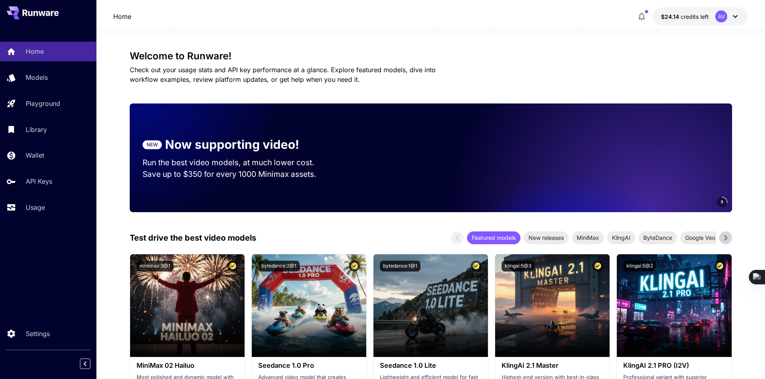 The height and width of the screenshot is (379, 765). Describe the element at coordinates (236, 163) in the screenshot. I see `p: Run the best video models, at much lower cost.` at that location.